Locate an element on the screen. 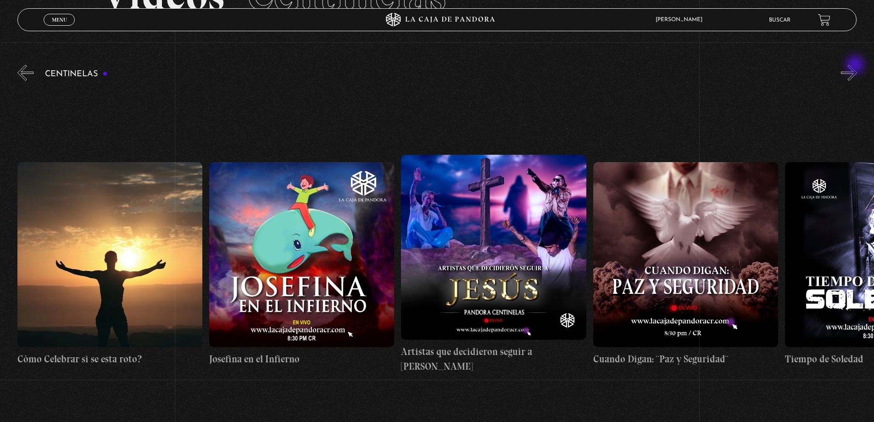  button: Previous is located at coordinates (25, 72).